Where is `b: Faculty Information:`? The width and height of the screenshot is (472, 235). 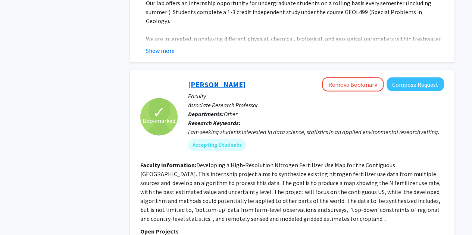
b: Faculty Information: is located at coordinates (168, 165).